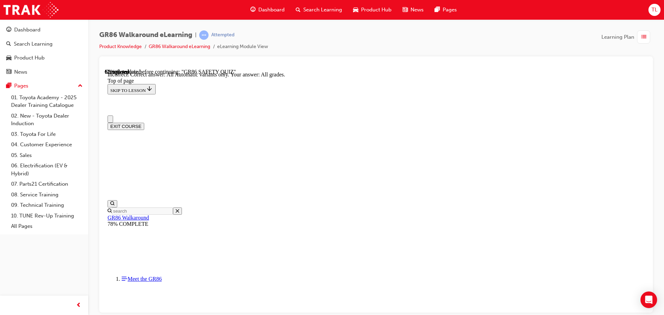 The height and width of the screenshot is (315, 664). What do you see at coordinates (644, 37) in the screenshot?
I see `span: list-icon` at bounding box center [644, 37].